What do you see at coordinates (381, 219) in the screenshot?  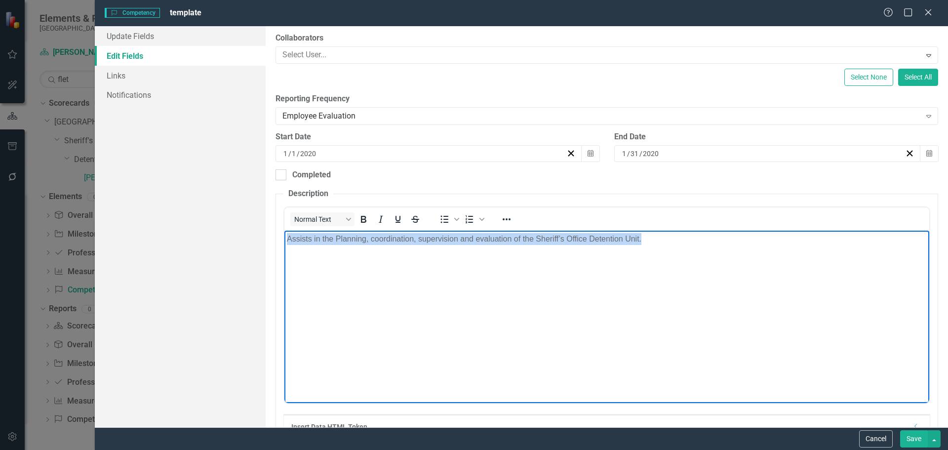 I see `button: Italic` at bounding box center [381, 219].